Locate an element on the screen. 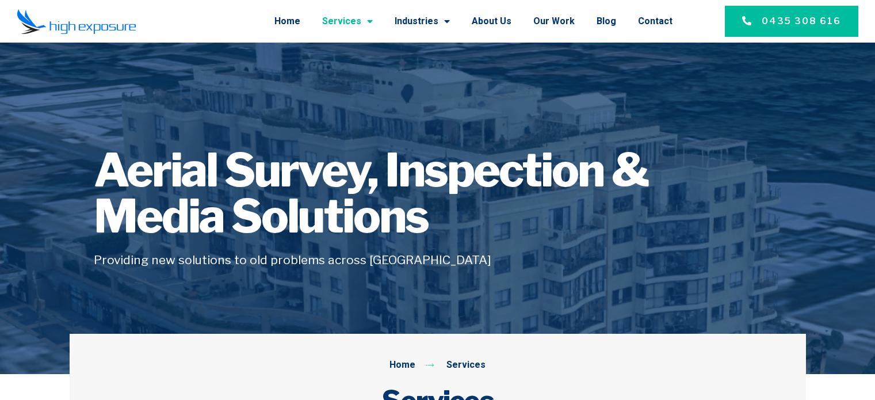 The width and height of the screenshot is (875, 400). h1: Aerial Survey, Inspection & Media Solutions is located at coordinates (438, 193).